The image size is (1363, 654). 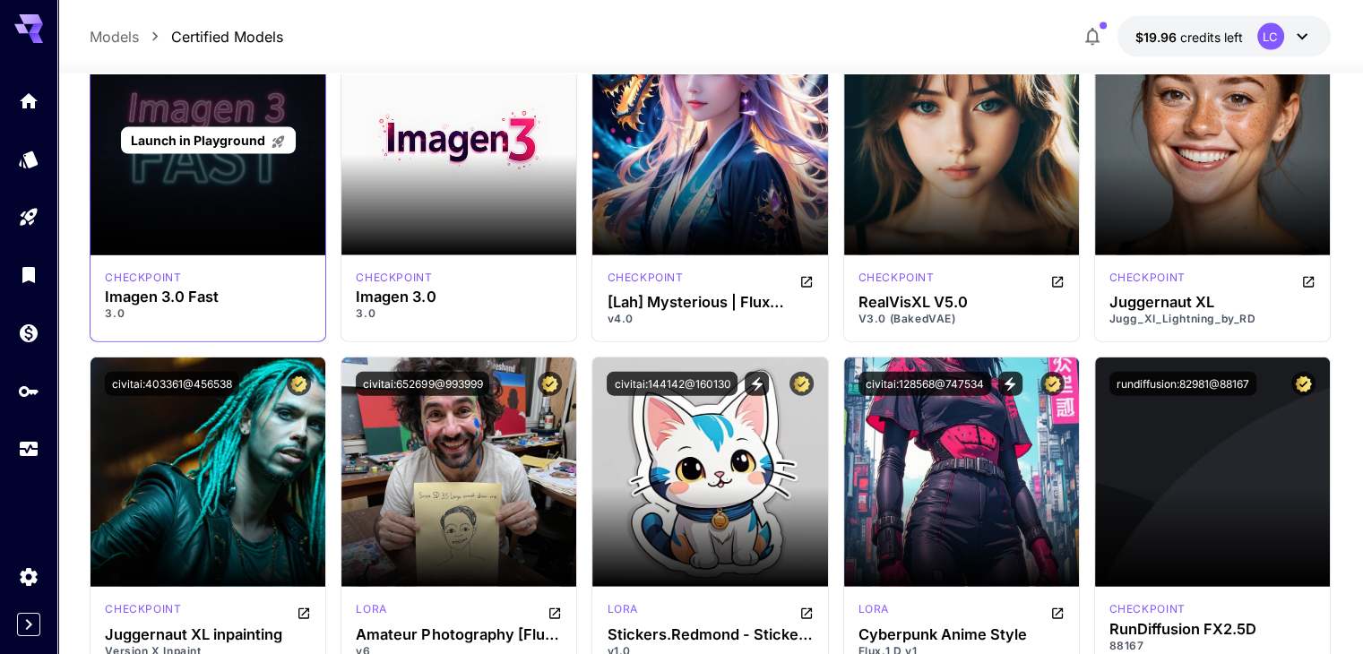 I want to click on p: 88167, so click(x=1213, y=646).